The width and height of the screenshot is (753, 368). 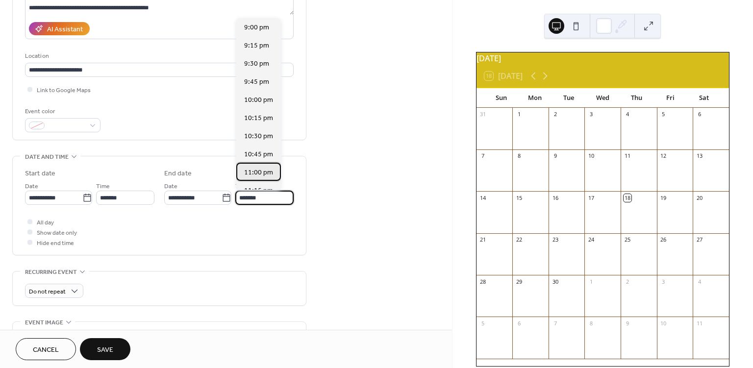 What do you see at coordinates (519, 240) in the screenshot?
I see `div: 22` at bounding box center [519, 240].